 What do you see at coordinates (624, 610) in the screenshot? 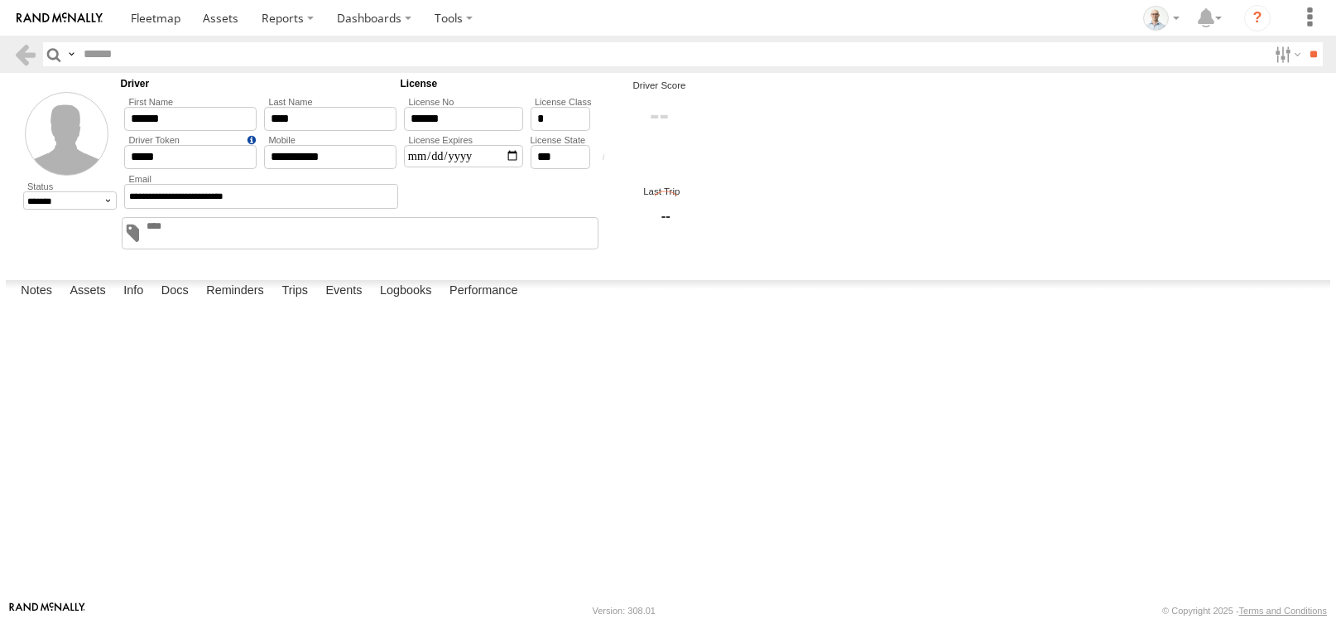
I see `div: Version: 308.01` at bounding box center [624, 610].